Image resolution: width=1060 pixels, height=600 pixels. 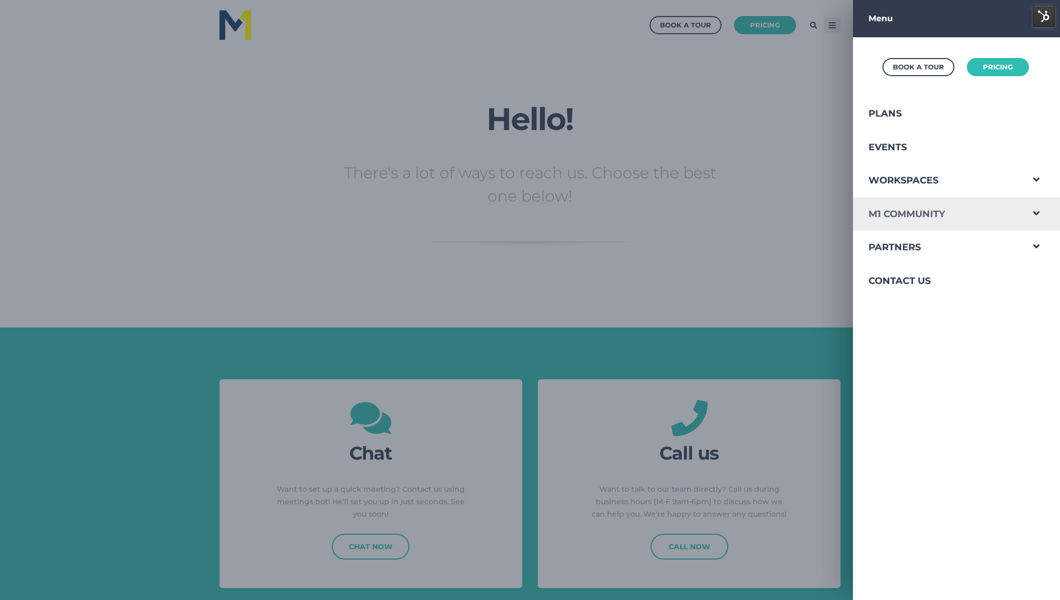 I want to click on div: Chat Widget, so click(x=1035, y=575).